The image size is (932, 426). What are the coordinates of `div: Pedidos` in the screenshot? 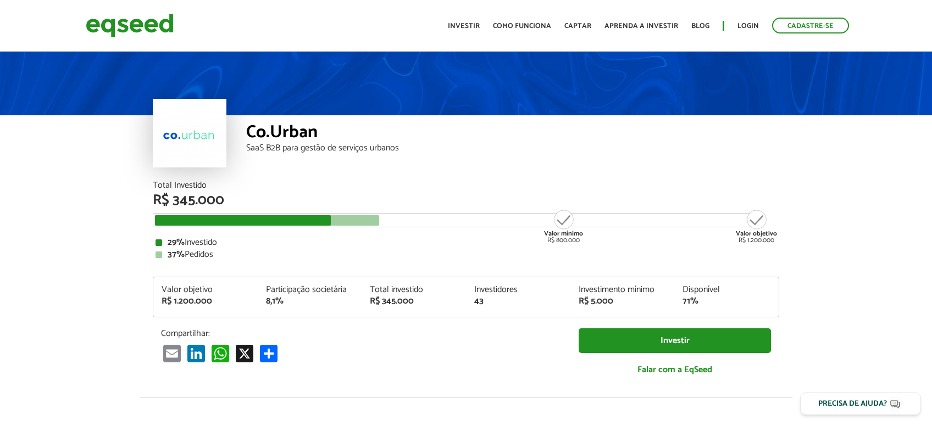 It's located at (466, 255).